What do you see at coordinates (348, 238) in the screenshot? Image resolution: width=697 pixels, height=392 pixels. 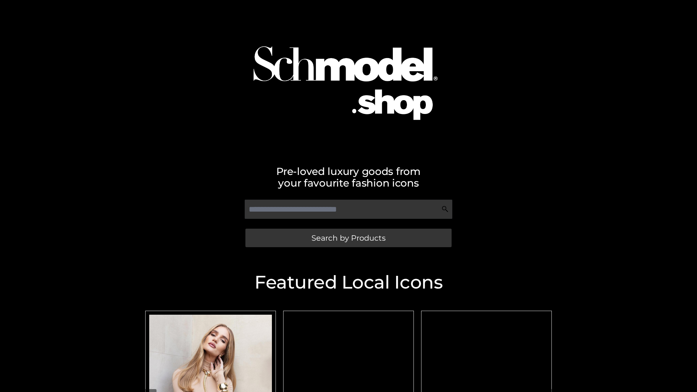 I see `span: Search by Products` at bounding box center [348, 238].